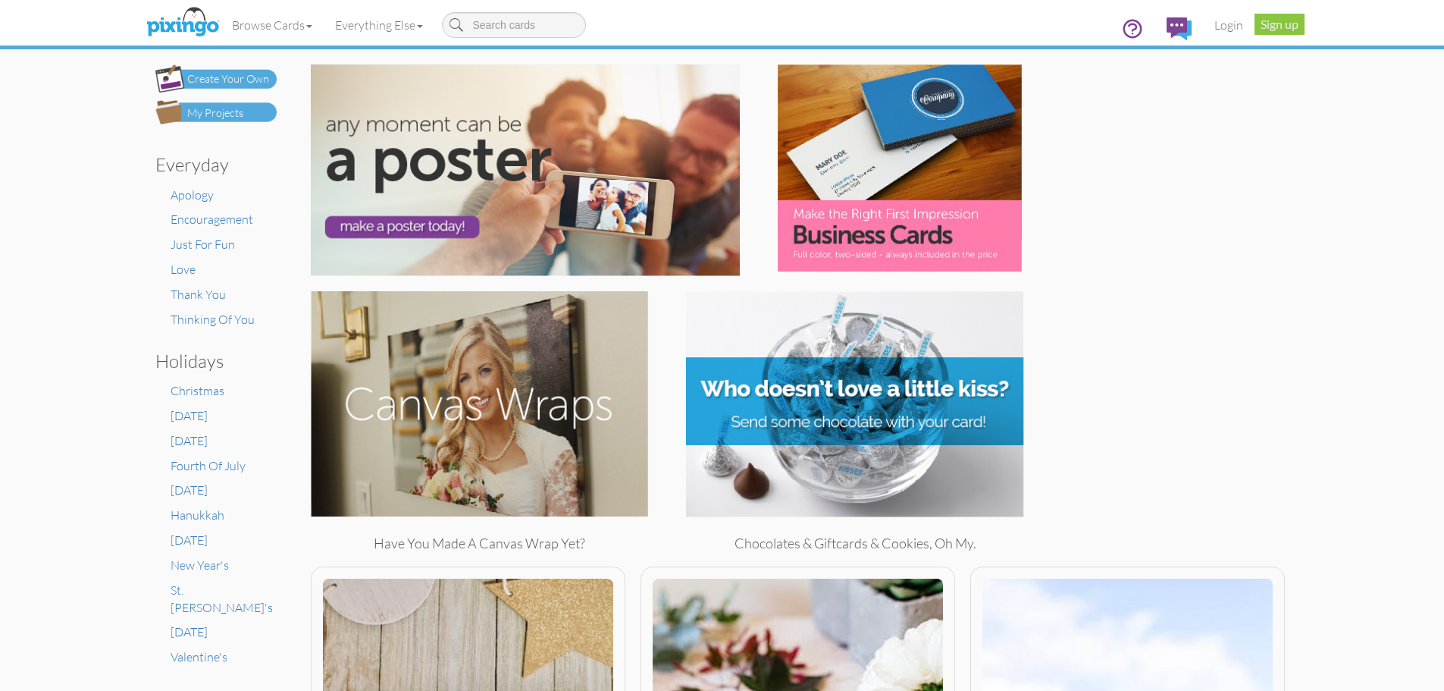 The image size is (1444, 691). What do you see at coordinates (525, 170) in the screenshot?
I see `img: personal_poster.jpg` at bounding box center [525, 170].